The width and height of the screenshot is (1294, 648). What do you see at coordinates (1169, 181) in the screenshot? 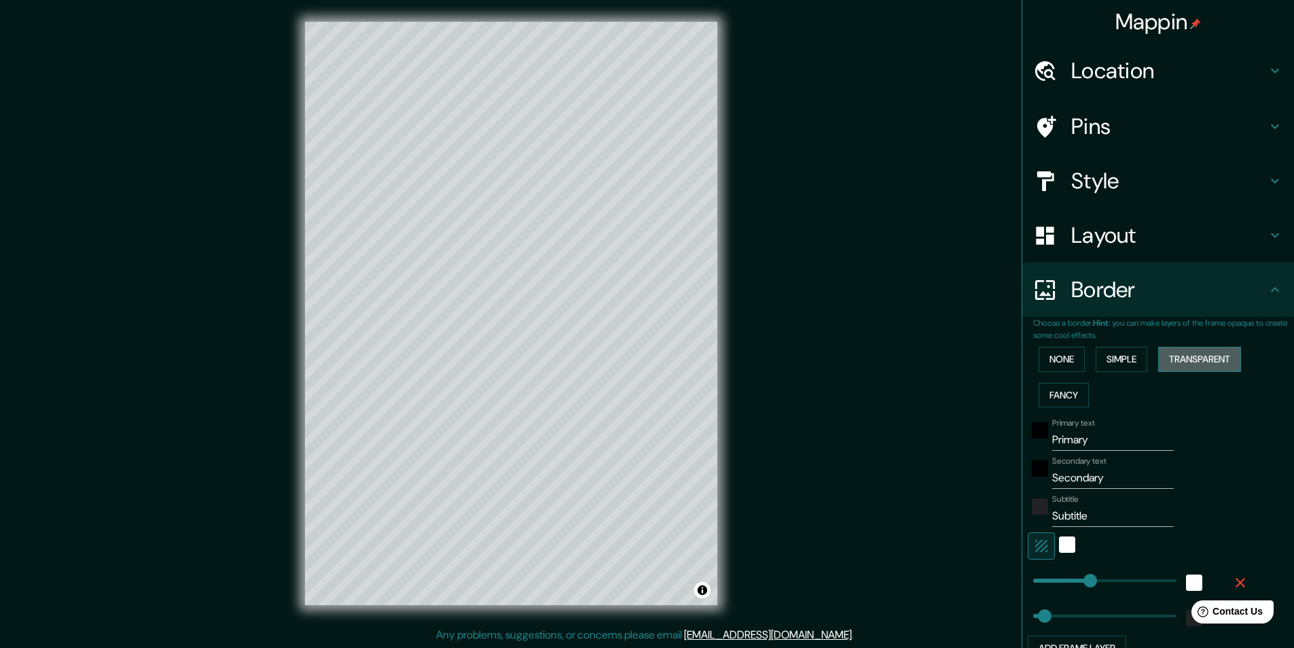
I see `h4: Style` at bounding box center [1169, 181].